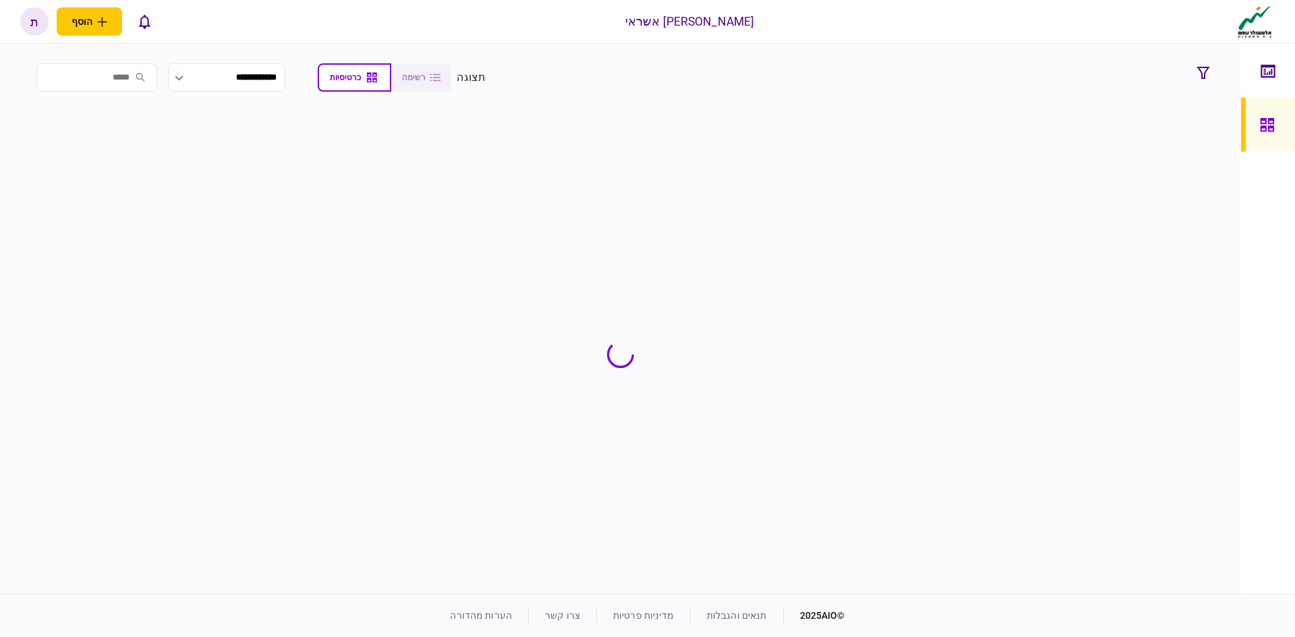 The image size is (1295, 637). What do you see at coordinates (144, 22) in the screenshot?
I see `button: פתח רשימת התראות` at bounding box center [144, 22].